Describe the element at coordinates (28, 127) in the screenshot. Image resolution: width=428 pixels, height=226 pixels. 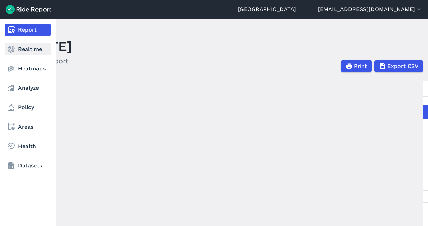
I see `a: Areas` at that location.